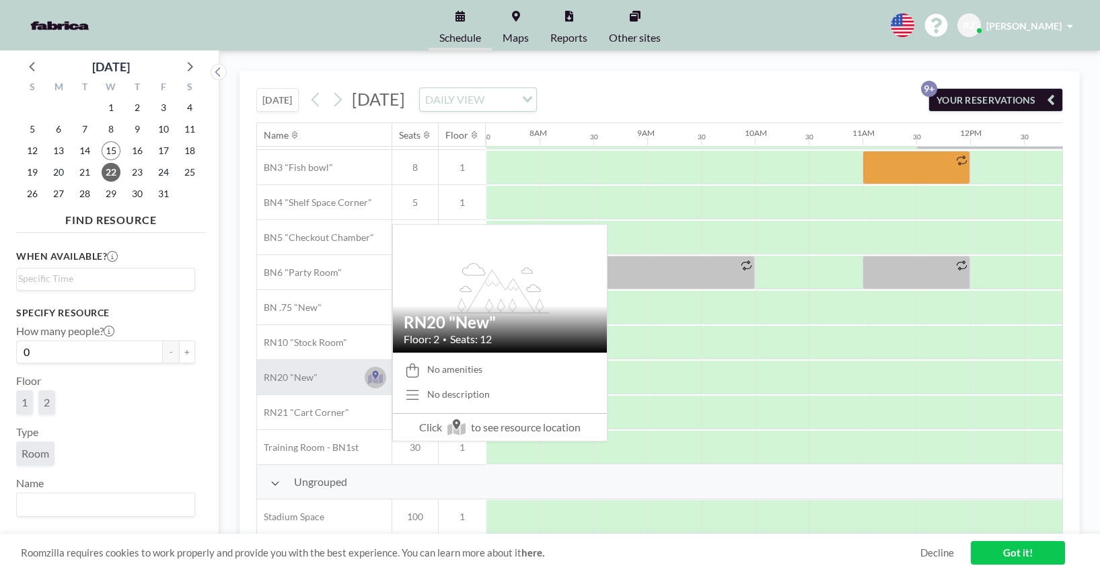  What do you see at coordinates (646, 133) in the screenshot?
I see `div: 9AM` at bounding box center [646, 133].